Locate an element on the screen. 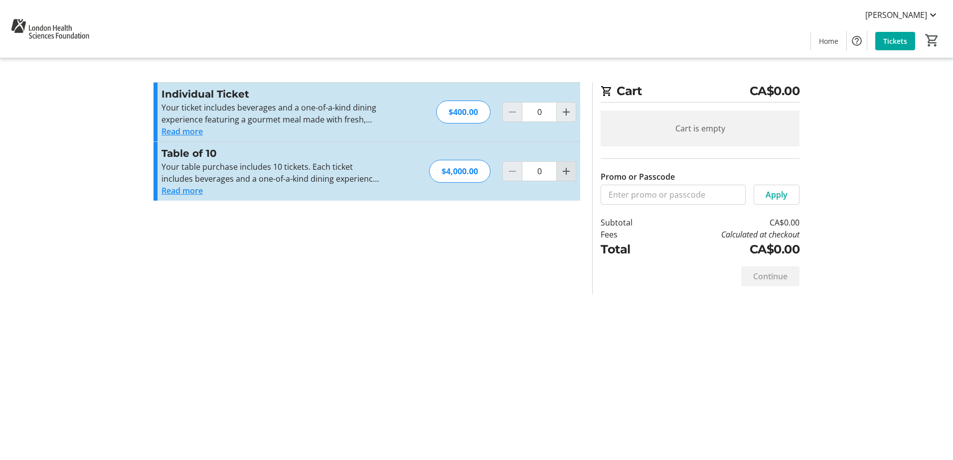  td: Total is located at coordinates (629, 250).